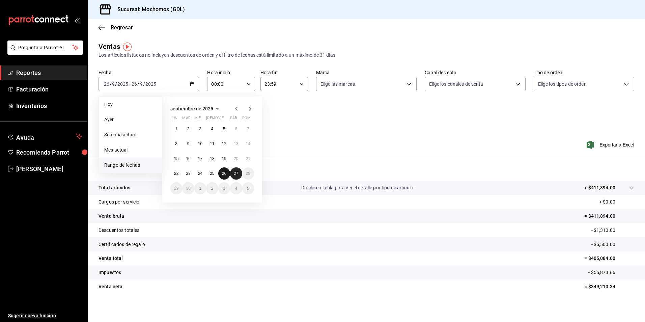  What do you see at coordinates (176, 188) in the screenshot?
I see `abbr: 29 de septiembre de 2025` at bounding box center [176, 188].